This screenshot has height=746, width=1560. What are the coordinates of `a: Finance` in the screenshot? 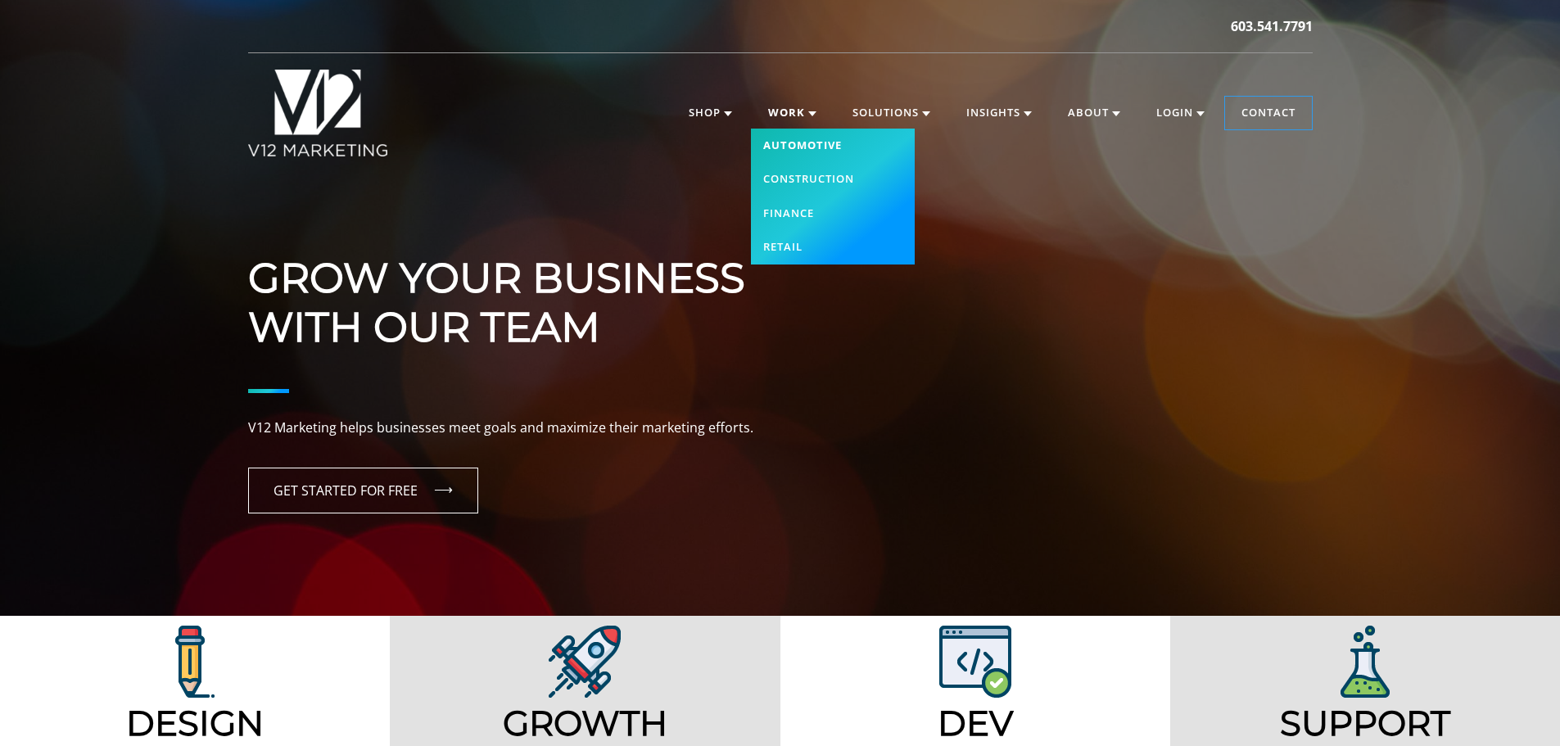 It's located at (833, 214).